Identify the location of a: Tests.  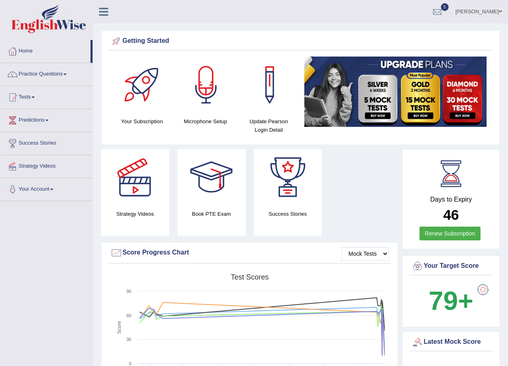
(46, 96).